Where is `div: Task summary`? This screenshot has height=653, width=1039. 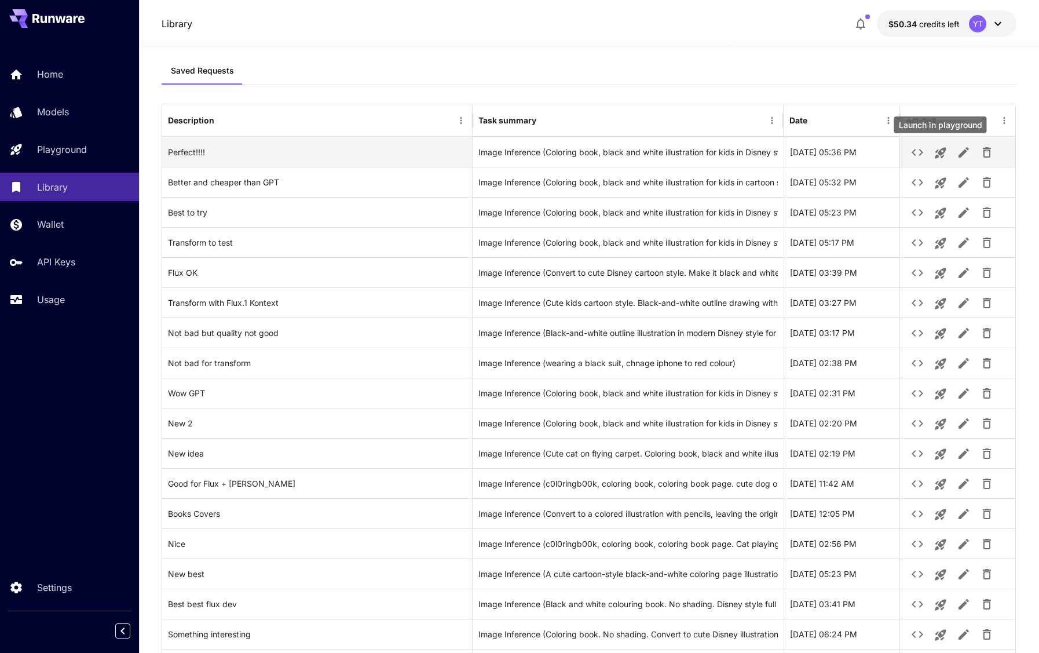 div: Task summary is located at coordinates (507, 120).